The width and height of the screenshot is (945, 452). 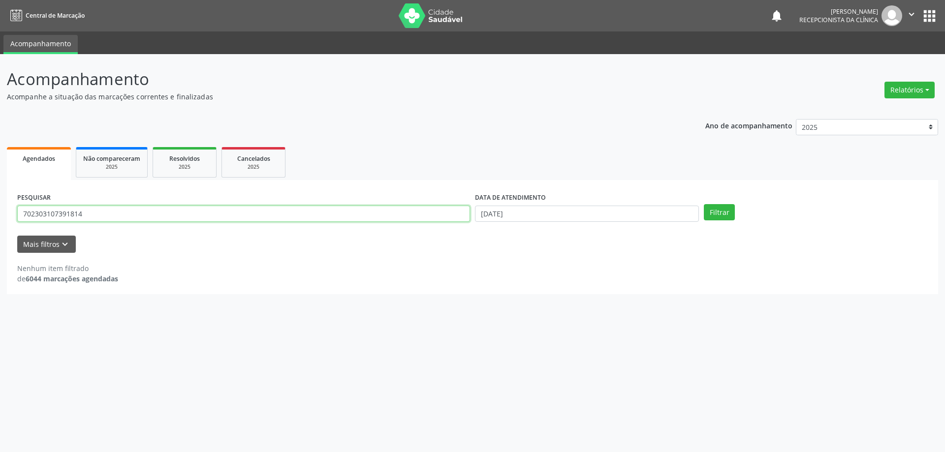 What do you see at coordinates (34, 198) in the screenshot?
I see `label: PESQUISAR` at bounding box center [34, 198].